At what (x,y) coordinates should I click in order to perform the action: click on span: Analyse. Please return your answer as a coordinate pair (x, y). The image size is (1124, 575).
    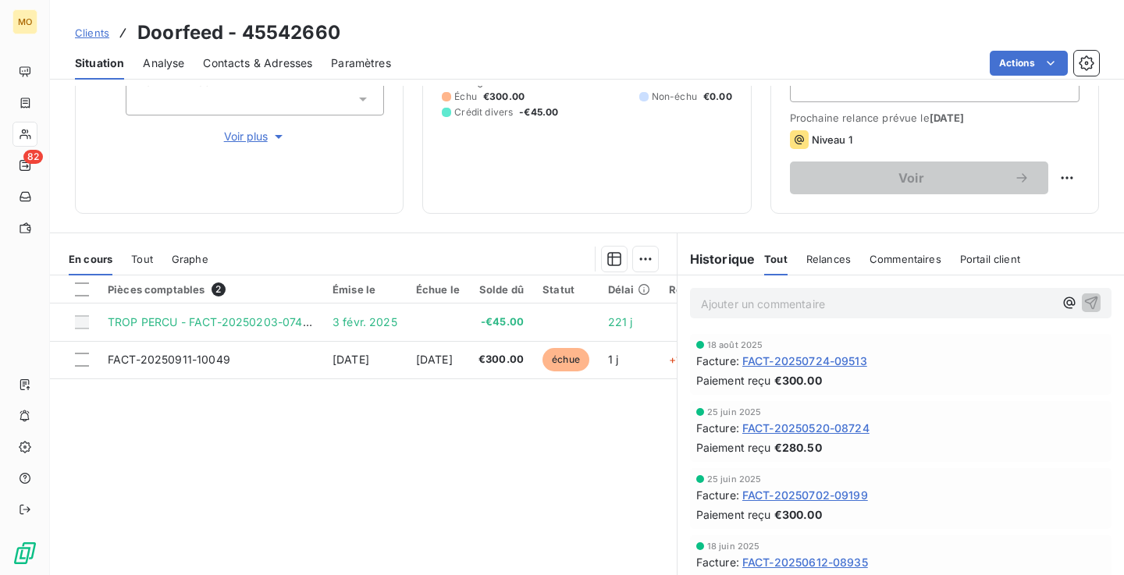
    Looking at the image, I should click on (163, 63).